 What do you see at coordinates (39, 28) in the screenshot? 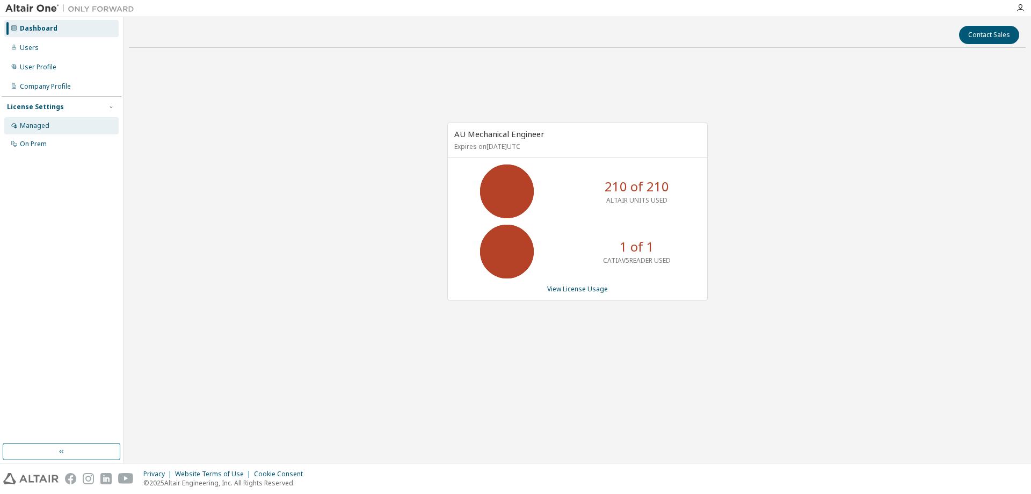
I see `div: Dashboard` at bounding box center [39, 28].